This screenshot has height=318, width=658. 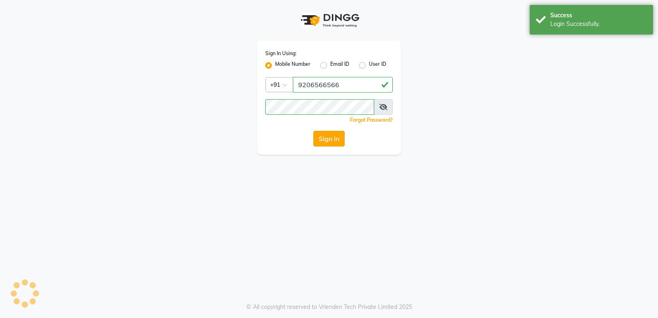 I want to click on div: Login Successfully., so click(x=598, y=24).